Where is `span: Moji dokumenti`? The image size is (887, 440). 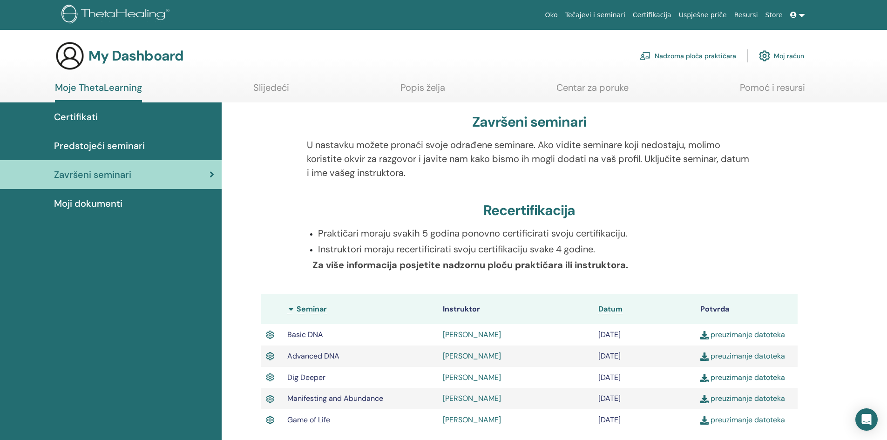
span: Moji dokumenti is located at coordinates (88, 203).